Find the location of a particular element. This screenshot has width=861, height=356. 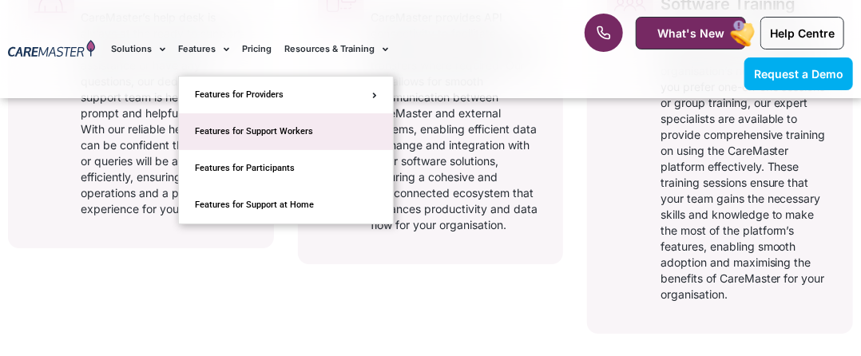

p: CareMaster provides API connectivity to facilitate seamless integrations and data transfers where... is located at coordinates (457, 121).